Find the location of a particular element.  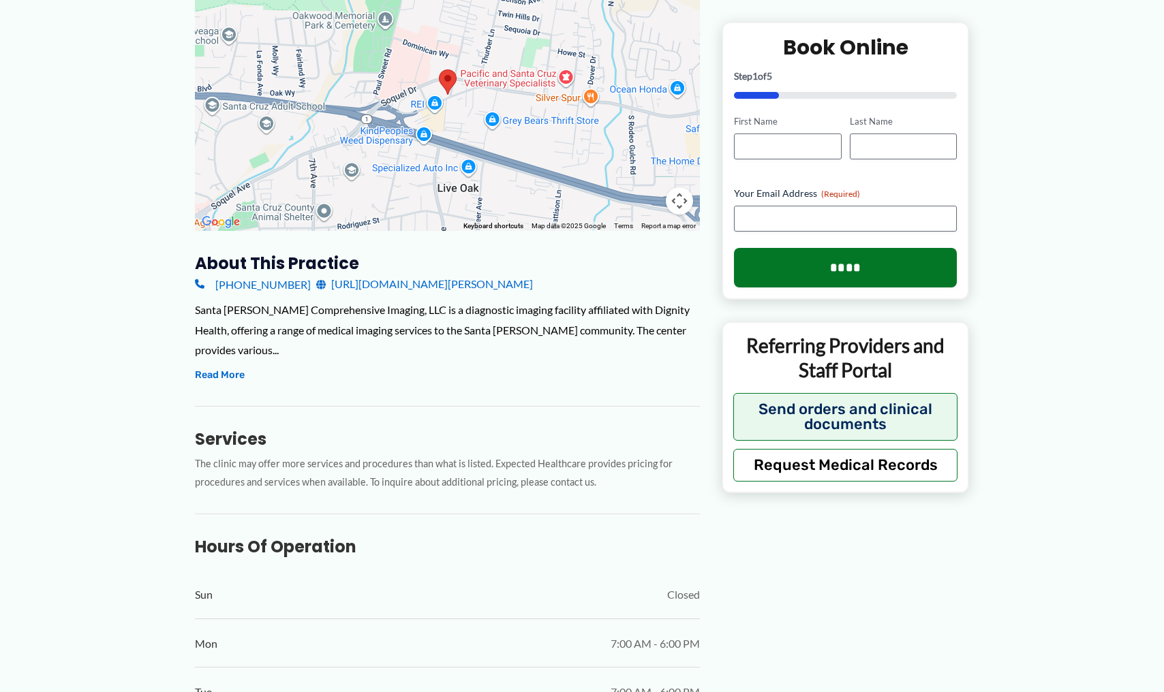

p: Referring Providers and Staff Portal is located at coordinates (845, 358).